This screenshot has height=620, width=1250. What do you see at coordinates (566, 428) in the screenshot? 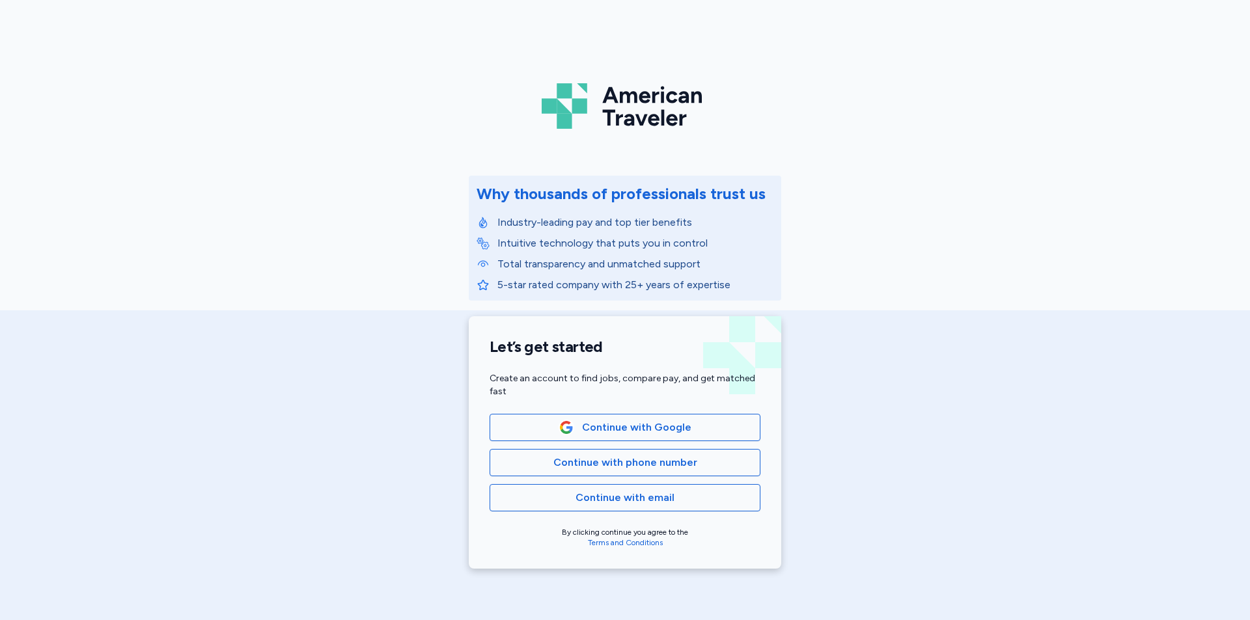
I see `img: Google Logo` at bounding box center [566, 428].